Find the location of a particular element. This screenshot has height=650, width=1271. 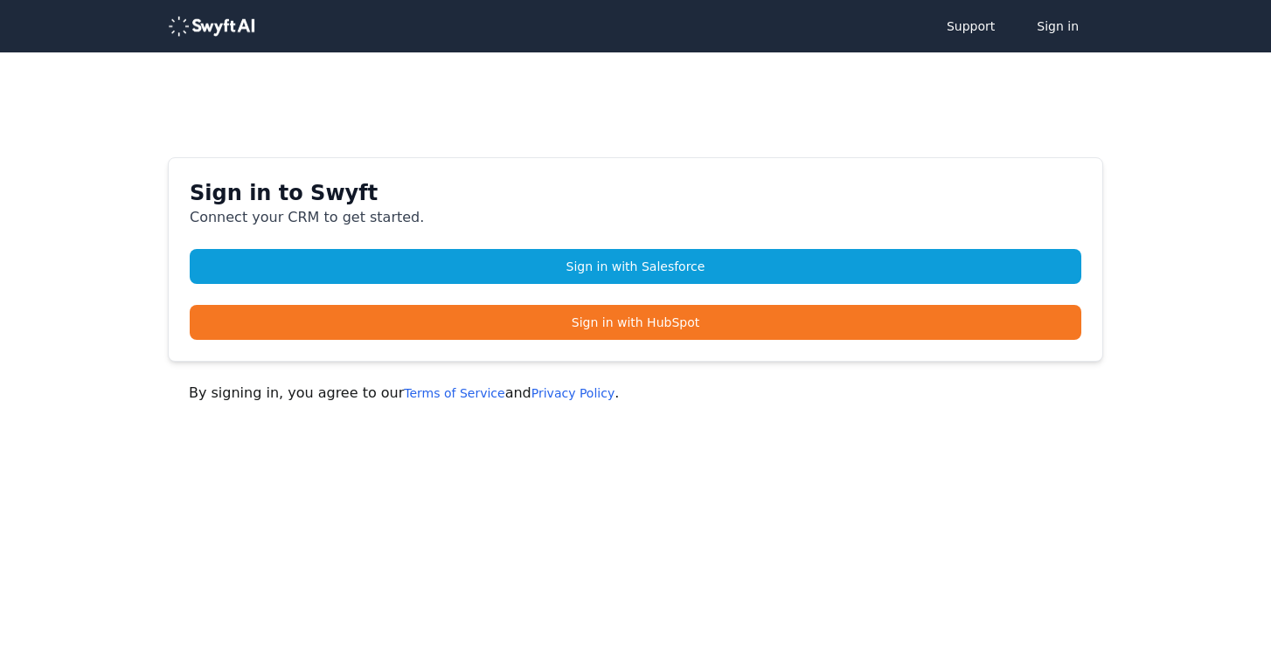

a: Sign in with Salesforce is located at coordinates (636, 267).